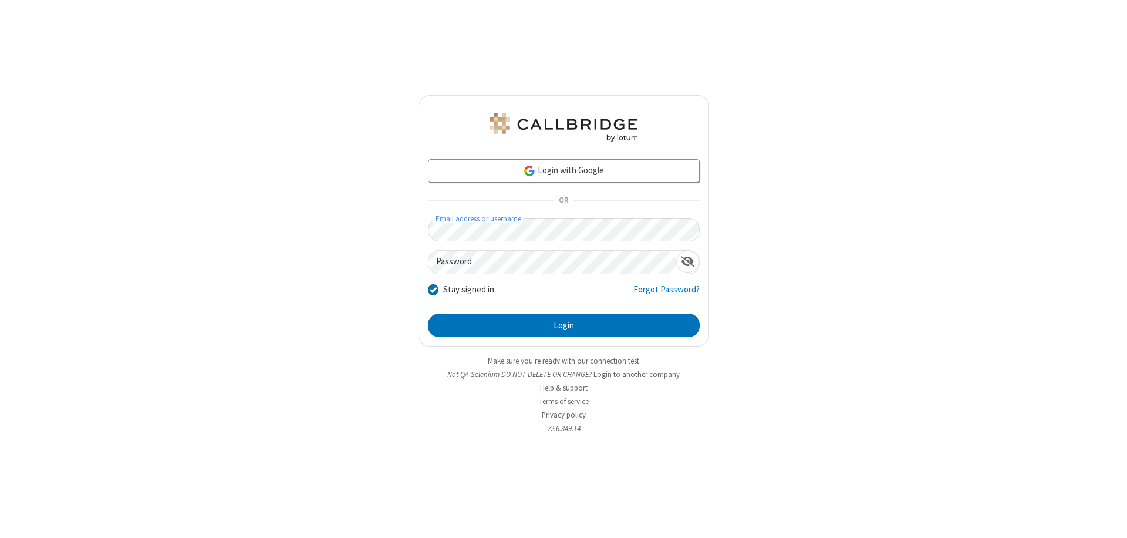 The image size is (1127, 538). I want to click on span: OR, so click(563, 201).